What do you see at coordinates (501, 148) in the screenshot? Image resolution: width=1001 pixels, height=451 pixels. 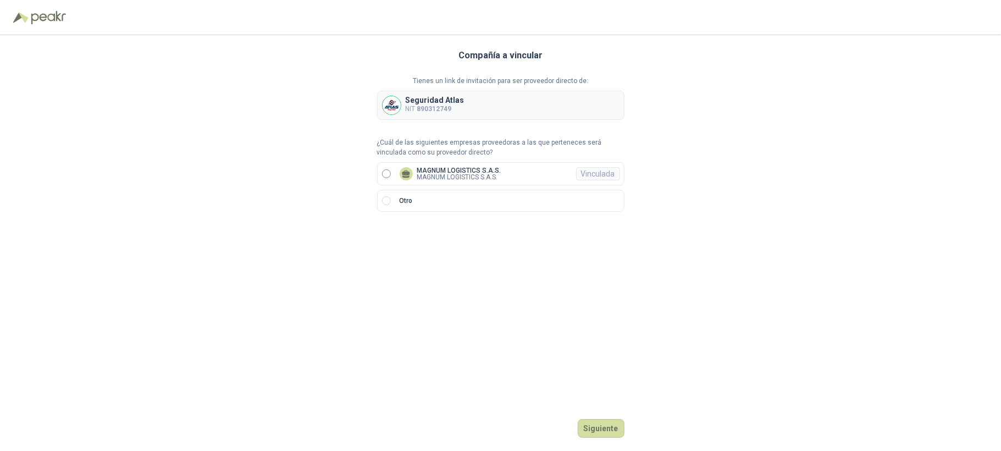 I see `p: ¿Cuál de las siguientes empresas proveedoras a las que perteneces será vinculada como su proveedo...` at bounding box center [501, 148].